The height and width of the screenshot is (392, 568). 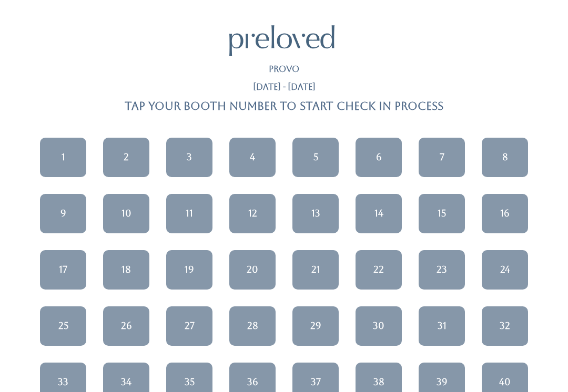 What do you see at coordinates (126, 213) in the screenshot?
I see `div: 10` at bounding box center [126, 213].